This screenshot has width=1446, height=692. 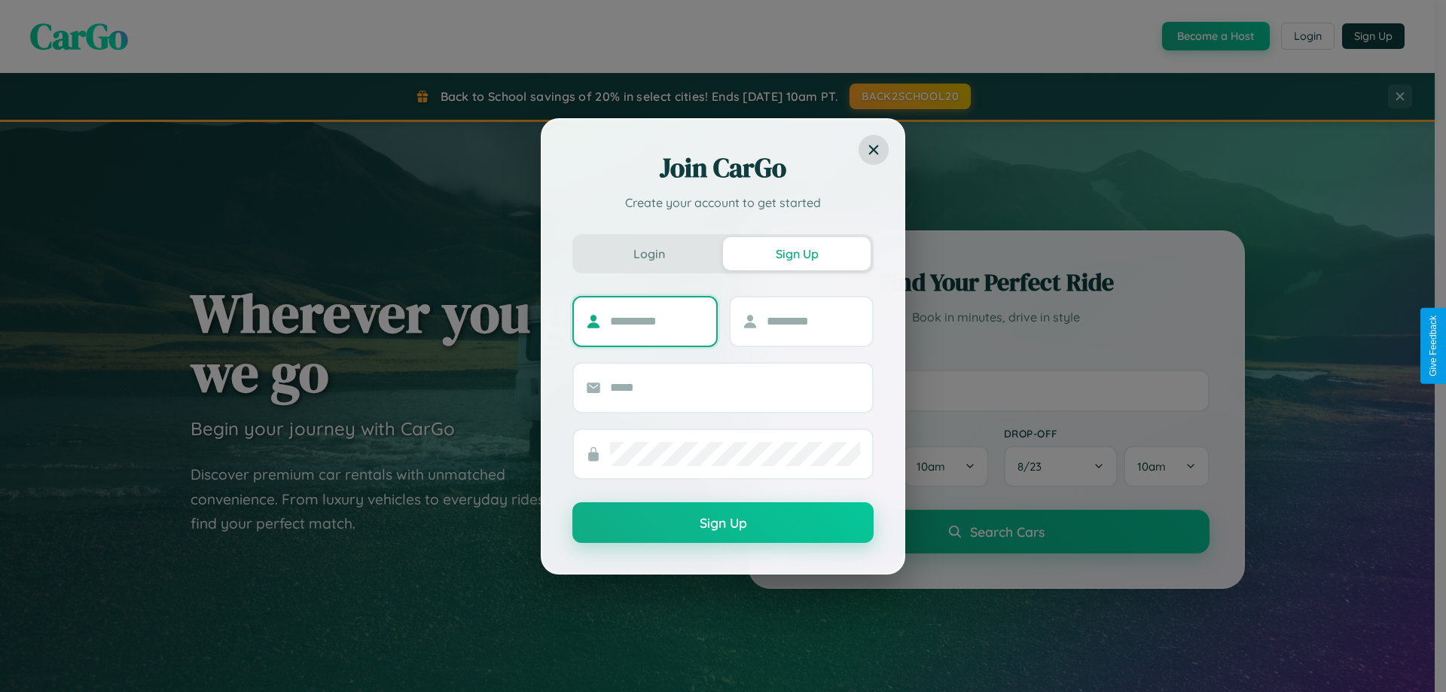 What do you see at coordinates (1433, 346) in the screenshot?
I see `div: Give Feedback` at bounding box center [1433, 346].